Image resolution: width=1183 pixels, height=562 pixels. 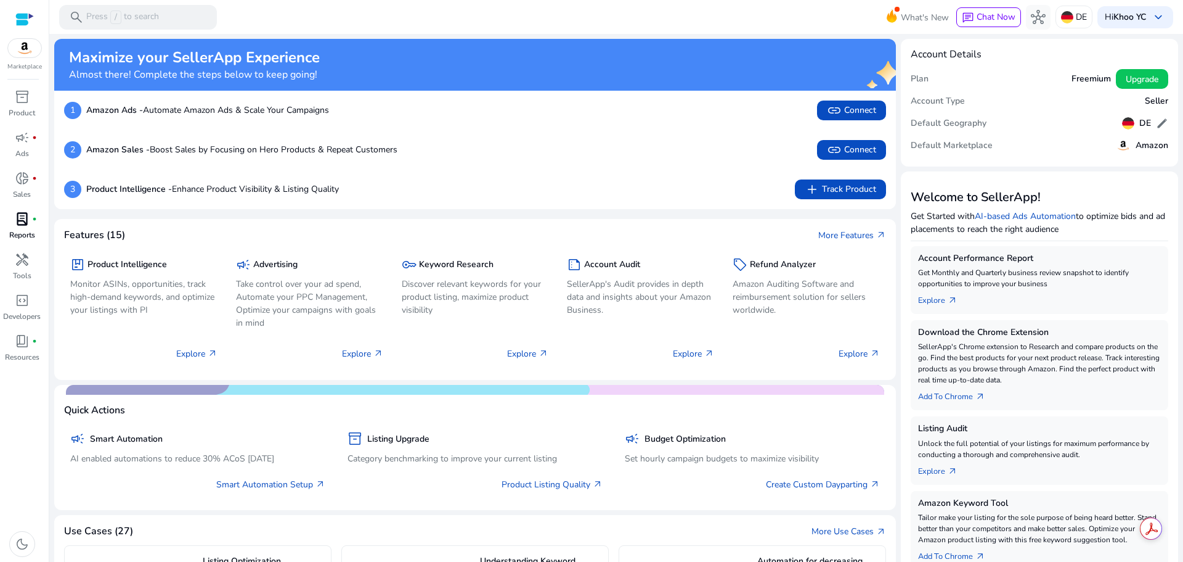 I want to click on button: Upgrade, so click(x=1142, y=79).